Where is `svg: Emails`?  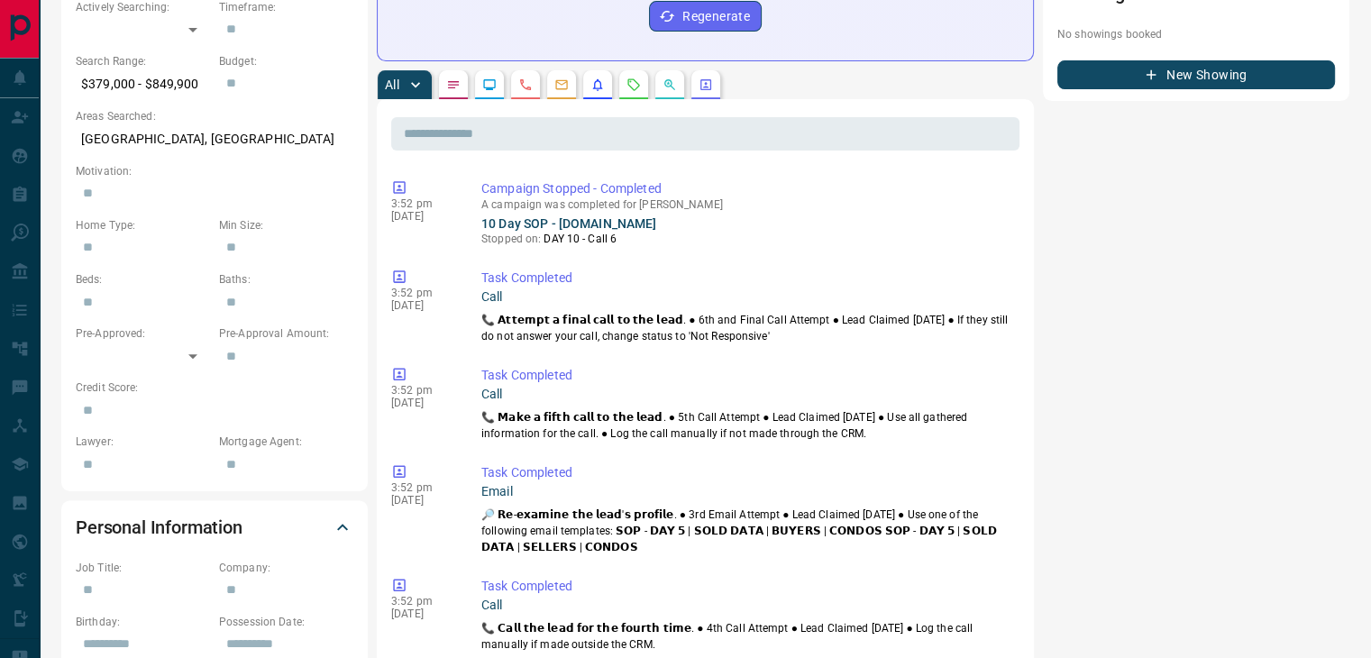
svg: Emails is located at coordinates (562, 85).